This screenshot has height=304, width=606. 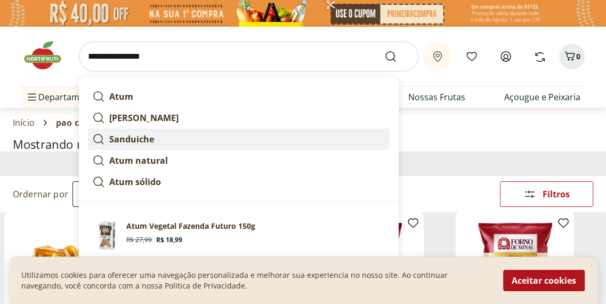 I want to click on span: Filtros, so click(x=556, y=194).